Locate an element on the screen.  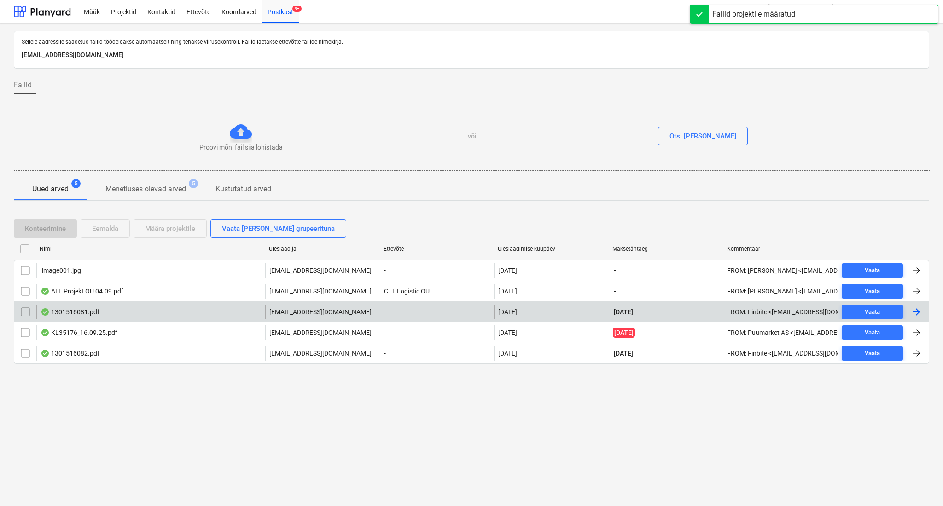
div: Nimi is located at coordinates (151, 249).